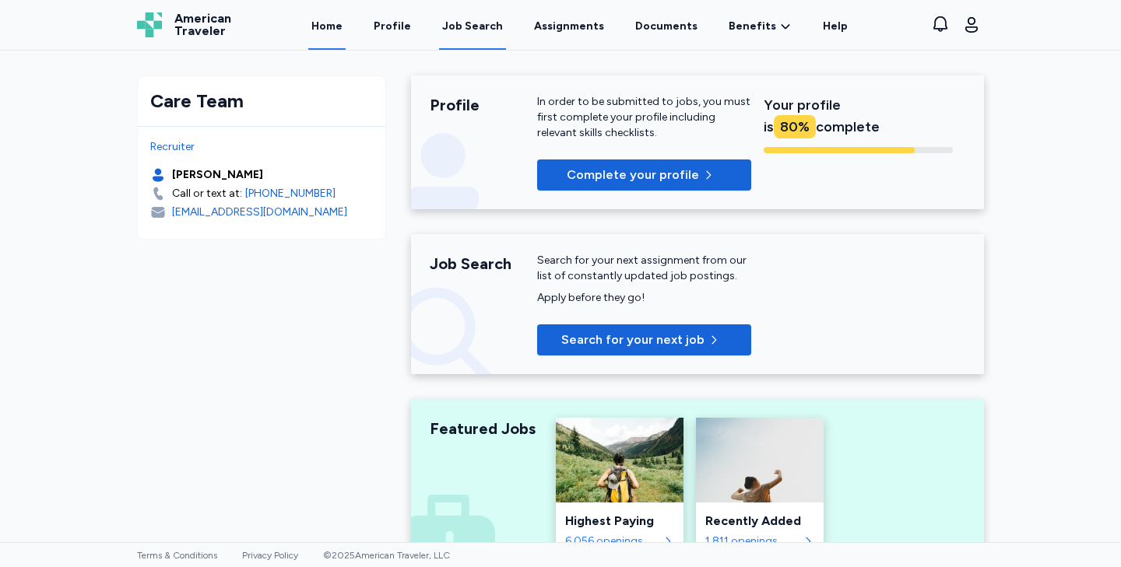  I want to click on div: Search for your next assignment from our list of constantly updated job postings., so click(644, 268).